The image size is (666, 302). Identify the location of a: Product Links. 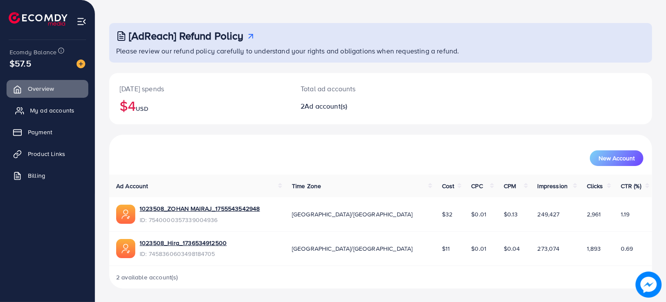
(47, 154).